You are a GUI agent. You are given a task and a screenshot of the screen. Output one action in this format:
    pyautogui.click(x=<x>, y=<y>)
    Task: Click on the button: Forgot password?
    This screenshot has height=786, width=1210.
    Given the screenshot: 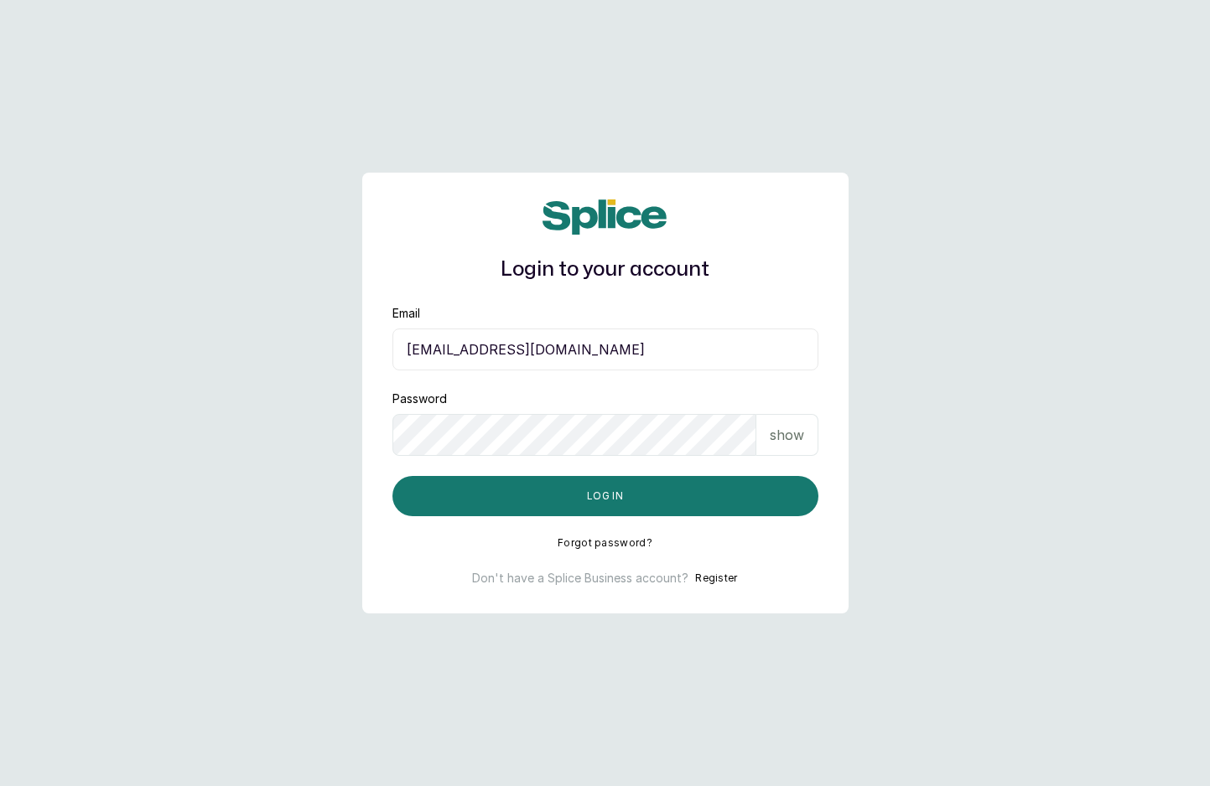 What is the action you would take?
    pyautogui.click(x=605, y=543)
    